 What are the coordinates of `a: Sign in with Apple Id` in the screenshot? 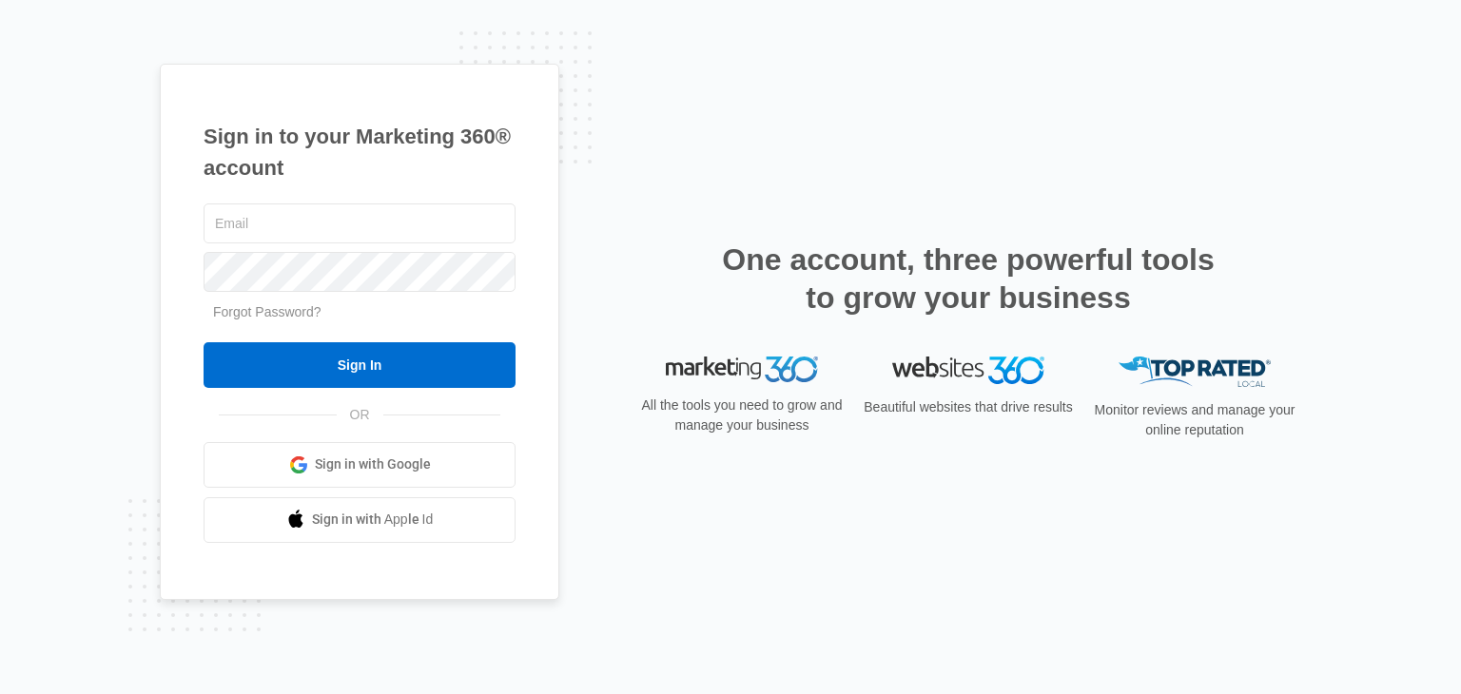 It's located at (359, 520).